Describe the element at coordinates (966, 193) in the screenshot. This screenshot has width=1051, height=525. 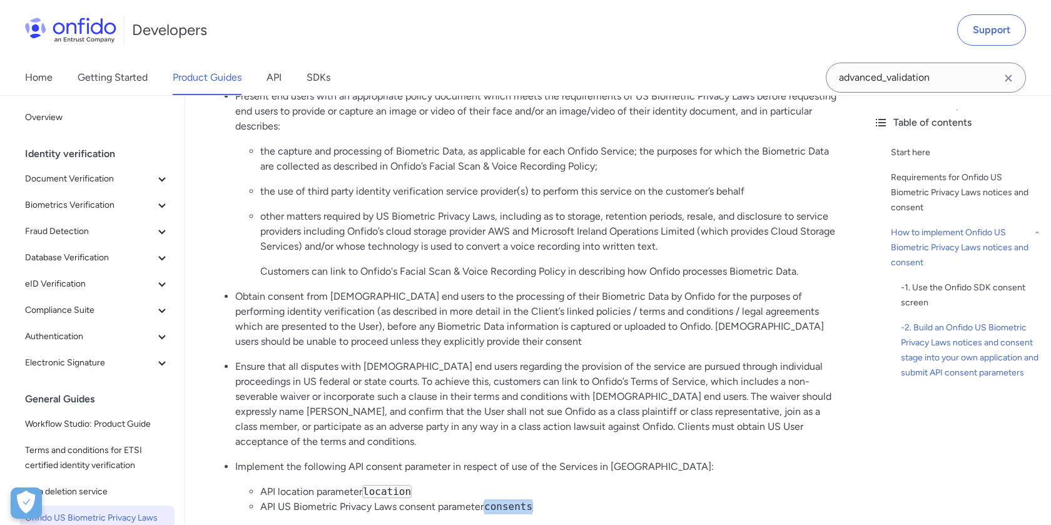
I see `a: Requirements for Onfido US Biometric Privacy Laws notices and consent` at that location.